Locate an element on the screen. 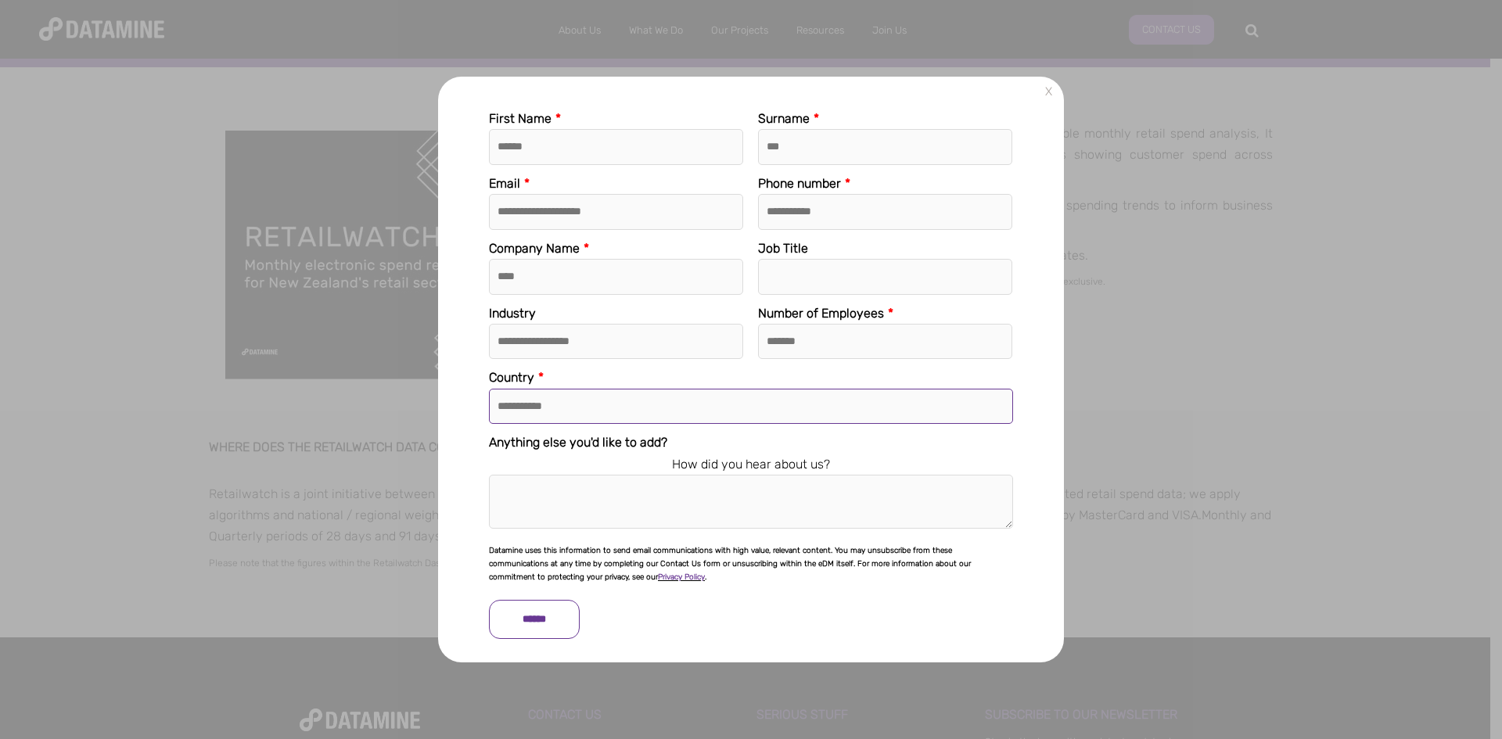  a: X is located at coordinates (1048, 92).